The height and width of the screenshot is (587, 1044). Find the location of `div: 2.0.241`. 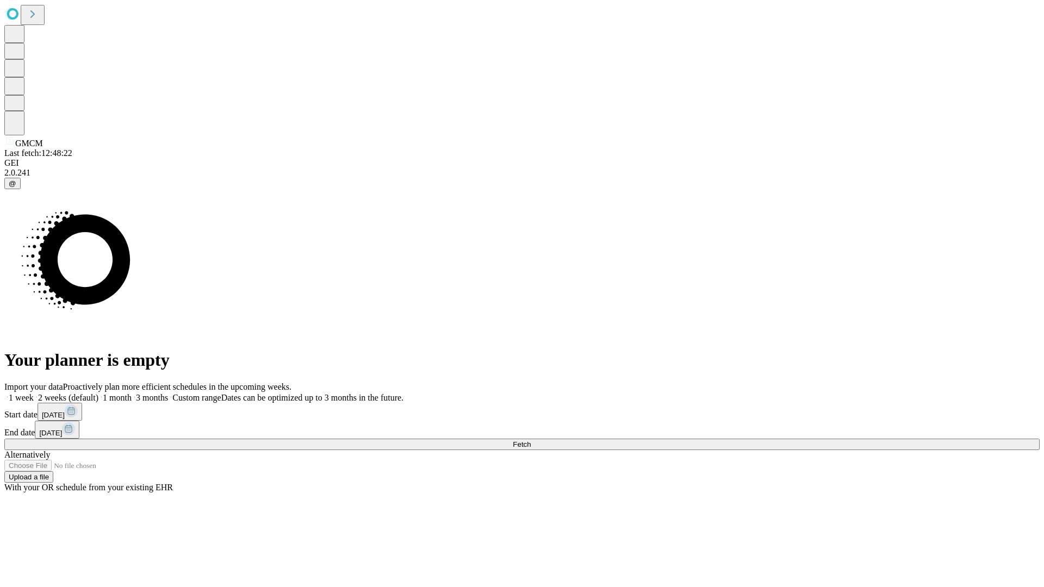

div: 2.0.241 is located at coordinates (522, 173).